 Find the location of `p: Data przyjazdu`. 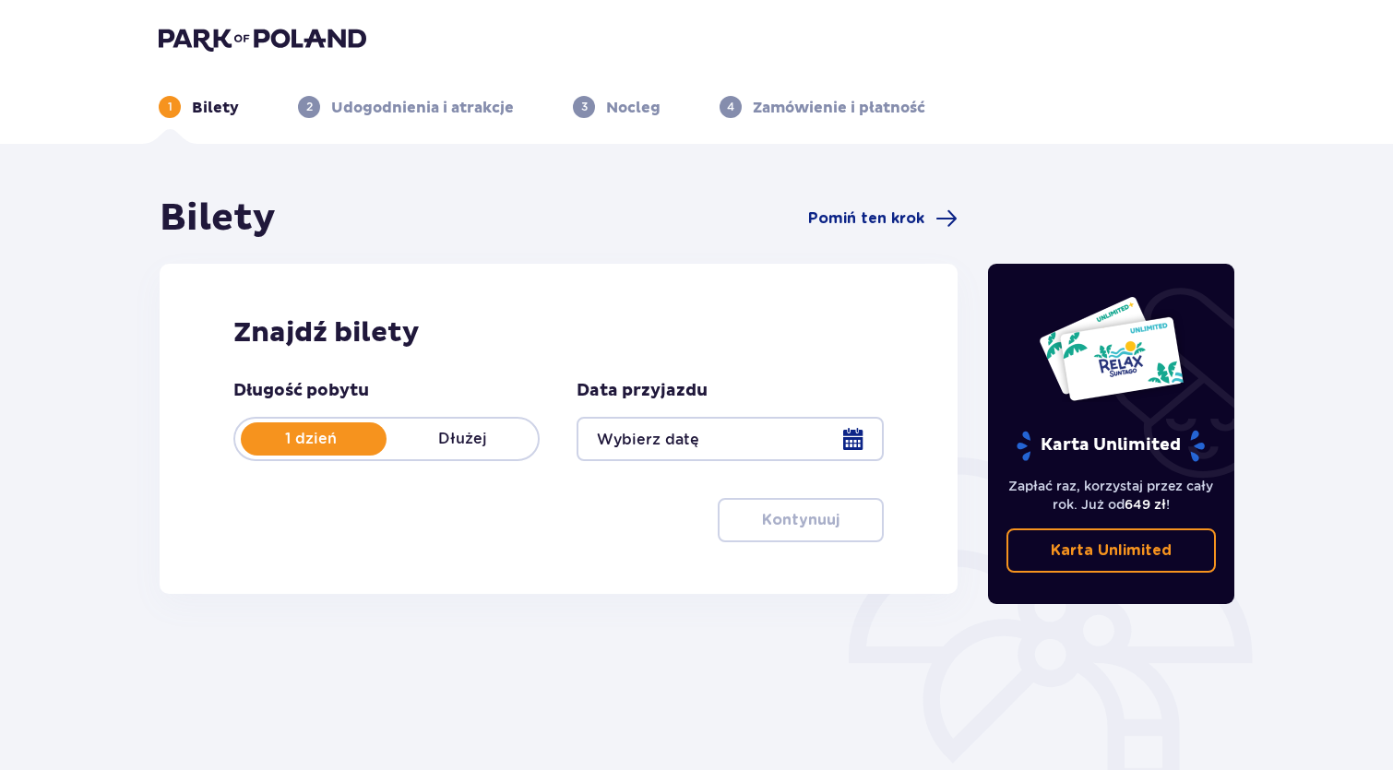

p: Data przyjazdu is located at coordinates (642, 391).